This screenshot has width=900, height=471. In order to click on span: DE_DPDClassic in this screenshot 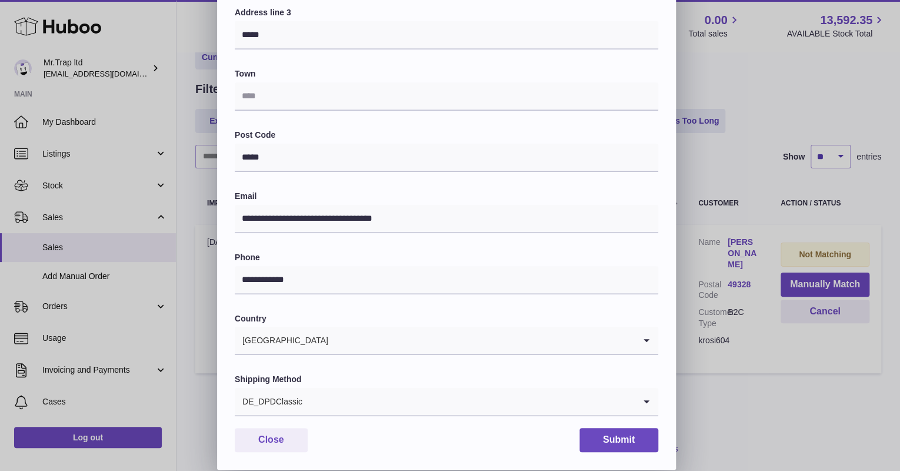, I will do `click(269, 401)`.